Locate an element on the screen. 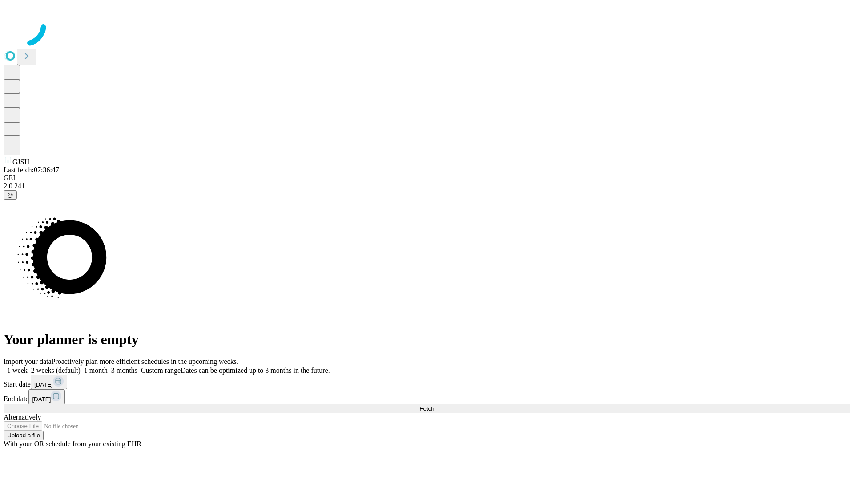 The width and height of the screenshot is (854, 481). div: 2.0.241 is located at coordinates (427, 186).